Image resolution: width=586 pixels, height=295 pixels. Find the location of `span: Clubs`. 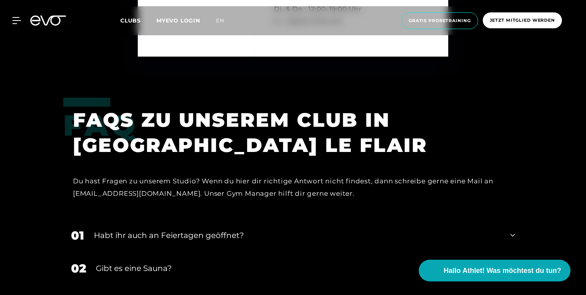

span: Clubs is located at coordinates (130, 21).